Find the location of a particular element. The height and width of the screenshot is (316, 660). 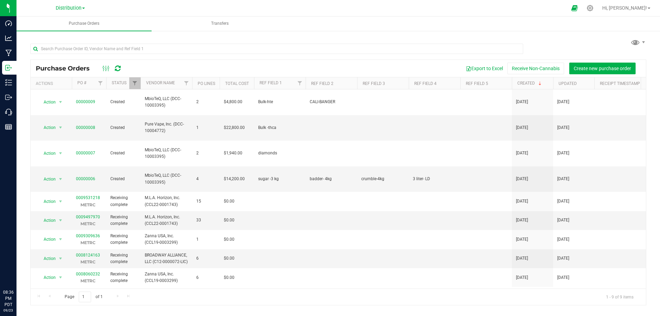

span: M.L.A. Horizon, Inc. (CCL22-0001743) is located at coordinates (166, 220).